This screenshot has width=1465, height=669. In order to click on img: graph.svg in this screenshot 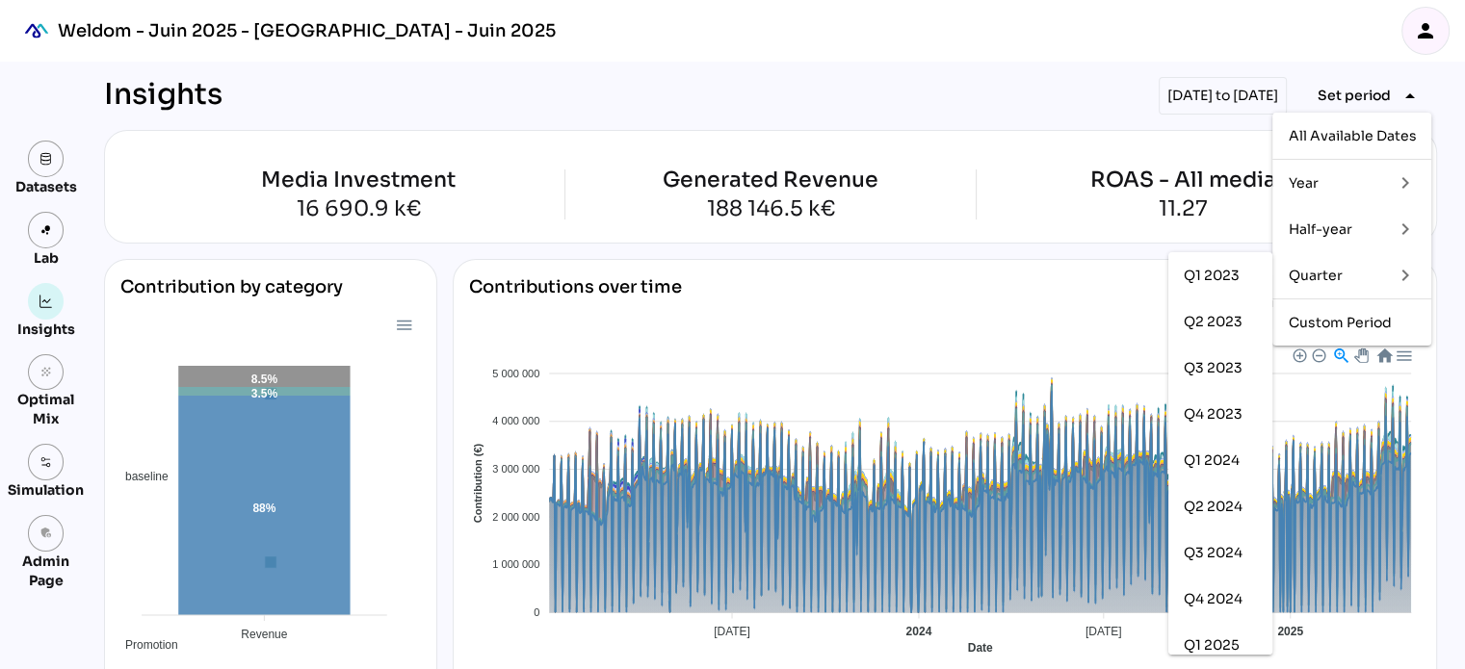, I will do `click(46, 301)`.